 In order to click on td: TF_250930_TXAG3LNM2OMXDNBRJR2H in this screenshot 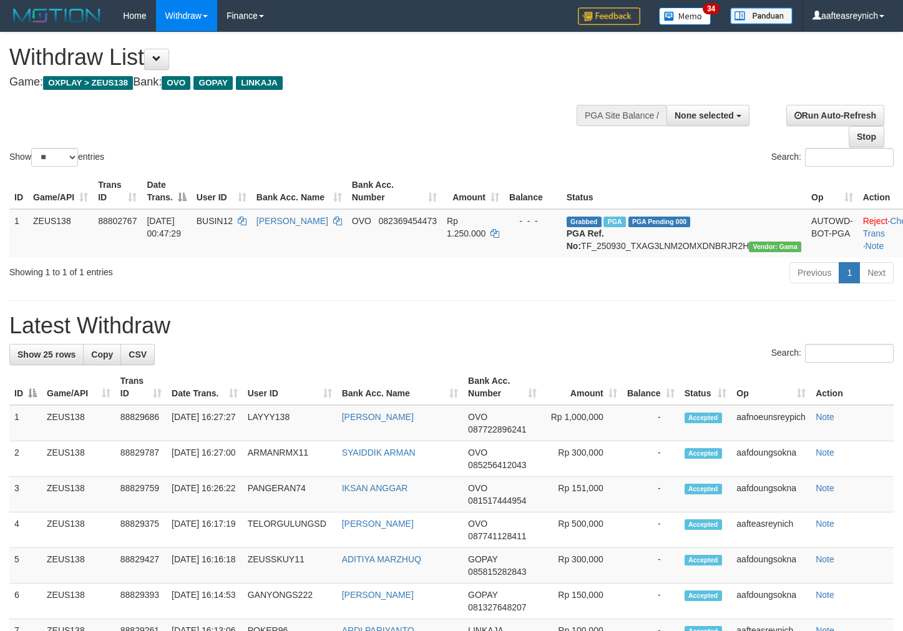, I will do `click(684, 233)`.